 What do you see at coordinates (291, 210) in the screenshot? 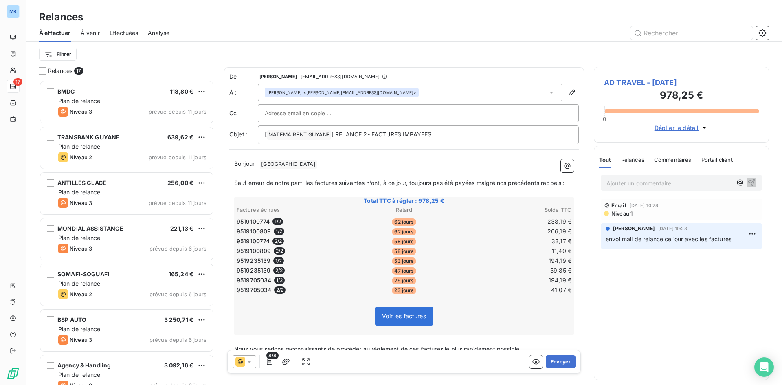
I see `th: Factures échues` at bounding box center [291, 210].